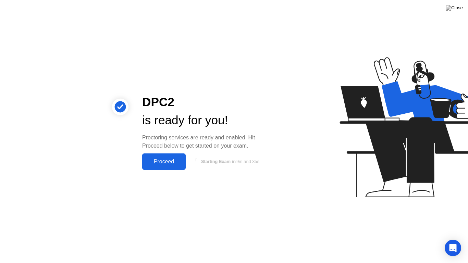 The height and width of the screenshot is (263, 468). Describe the element at coordinates (454, 8) in the screenshot. I see `img: Close` at that location.